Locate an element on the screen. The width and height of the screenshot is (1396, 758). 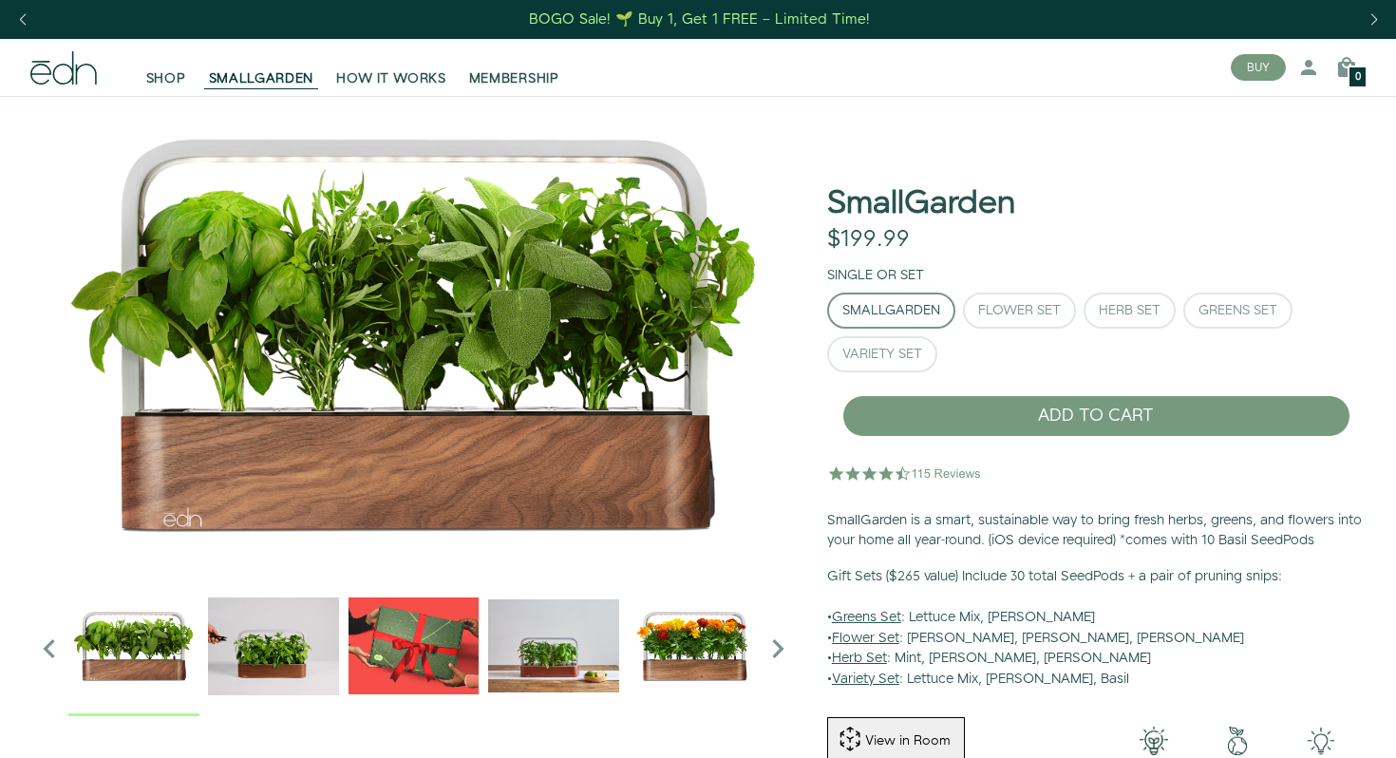
div: 2 / 6 is located at coordinates (273, 648).